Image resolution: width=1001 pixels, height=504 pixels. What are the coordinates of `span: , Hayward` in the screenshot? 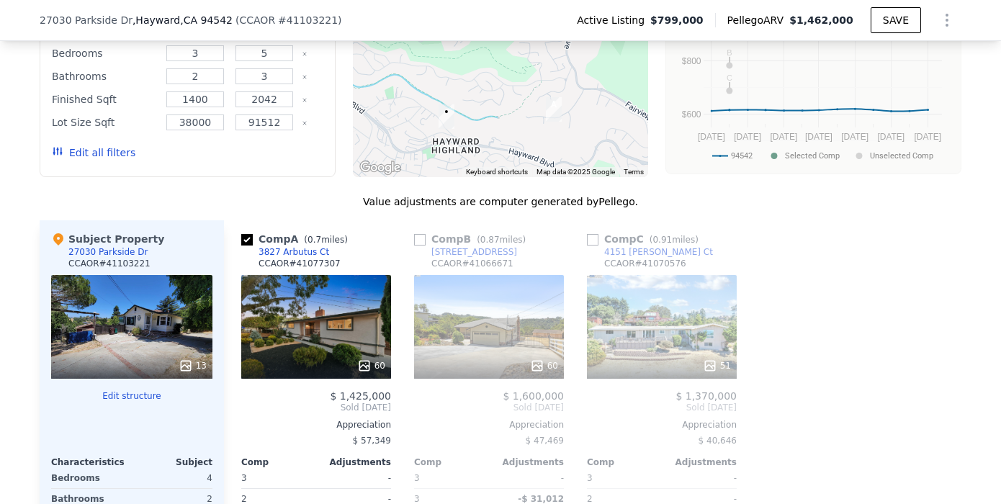 It's located at (182, 20).